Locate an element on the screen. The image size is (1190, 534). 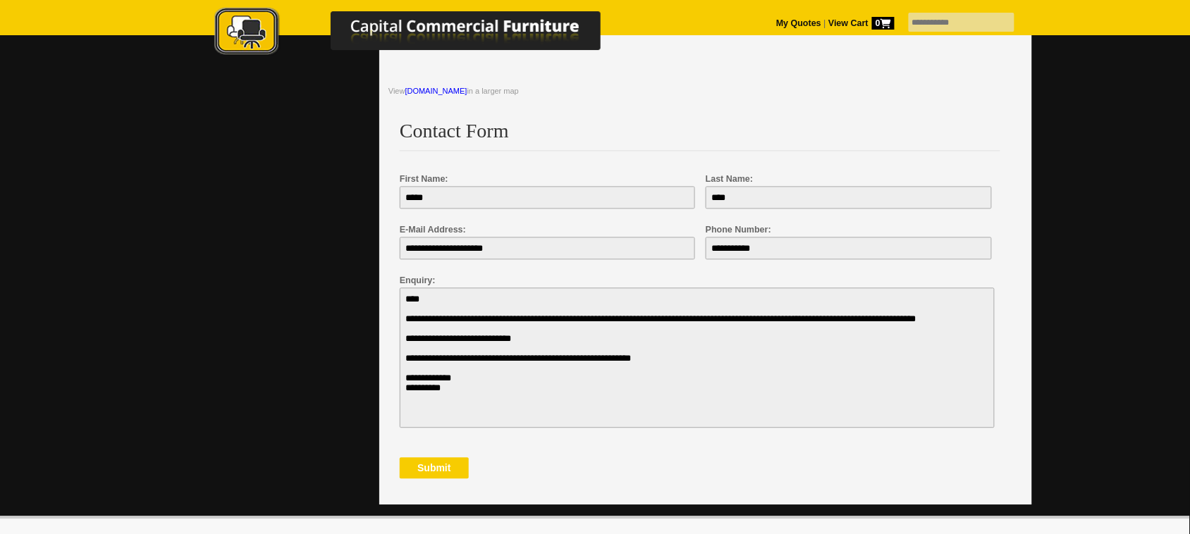
h2: Contact Form is located at coordinates (700, 136).